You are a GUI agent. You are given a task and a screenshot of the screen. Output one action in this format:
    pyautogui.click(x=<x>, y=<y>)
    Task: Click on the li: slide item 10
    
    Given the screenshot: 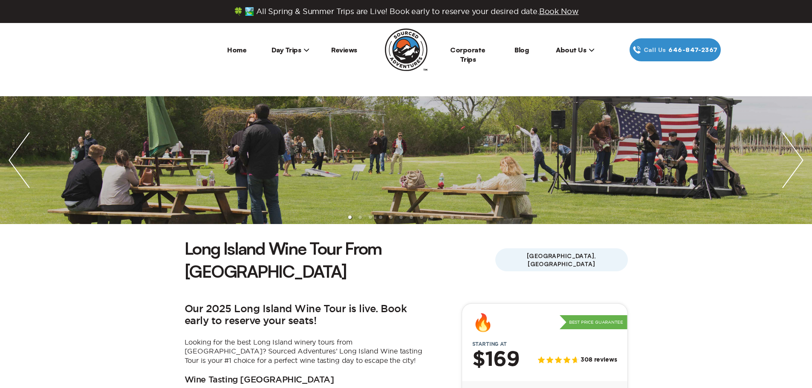 What is the action you would take?
    pyautogui.click(x=442, y=217)
    